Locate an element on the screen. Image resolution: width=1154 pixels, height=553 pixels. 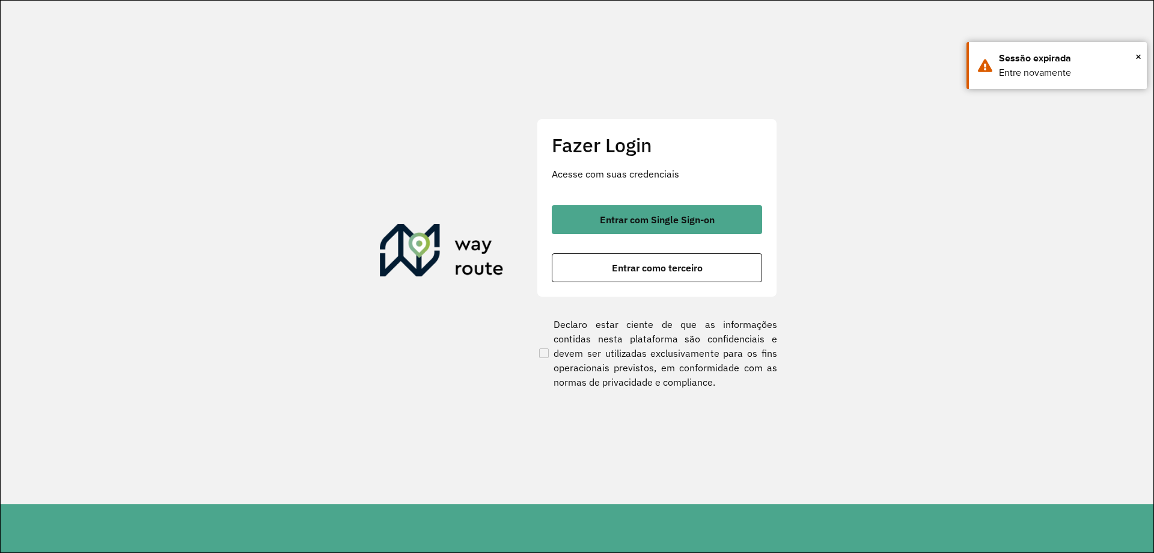
label: Declaro estar ciente de que as informações contidas nesta plataforma são confidenciais e devem se... is located at coordinates (657, 353).